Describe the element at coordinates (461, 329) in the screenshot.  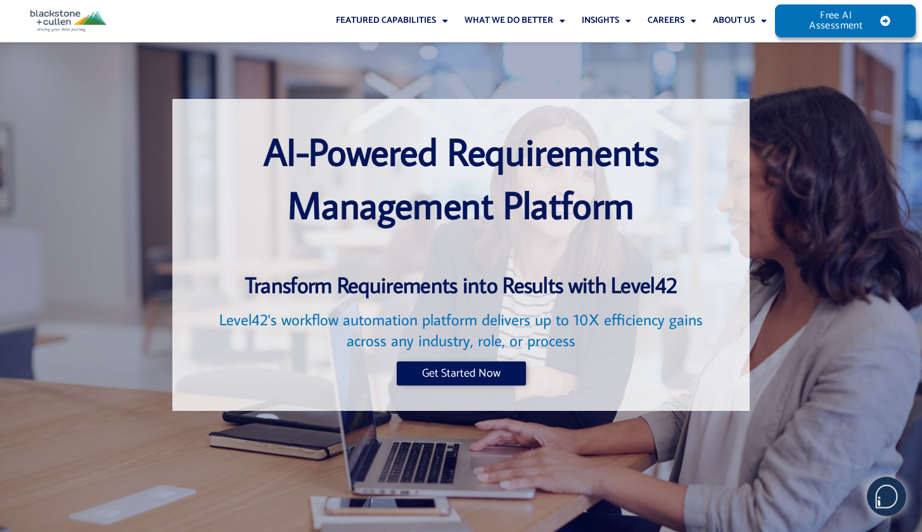
I see `h2: Level42's workflow automation platform delivers up to 10X efficiency gains across any industry, r...` at that location.